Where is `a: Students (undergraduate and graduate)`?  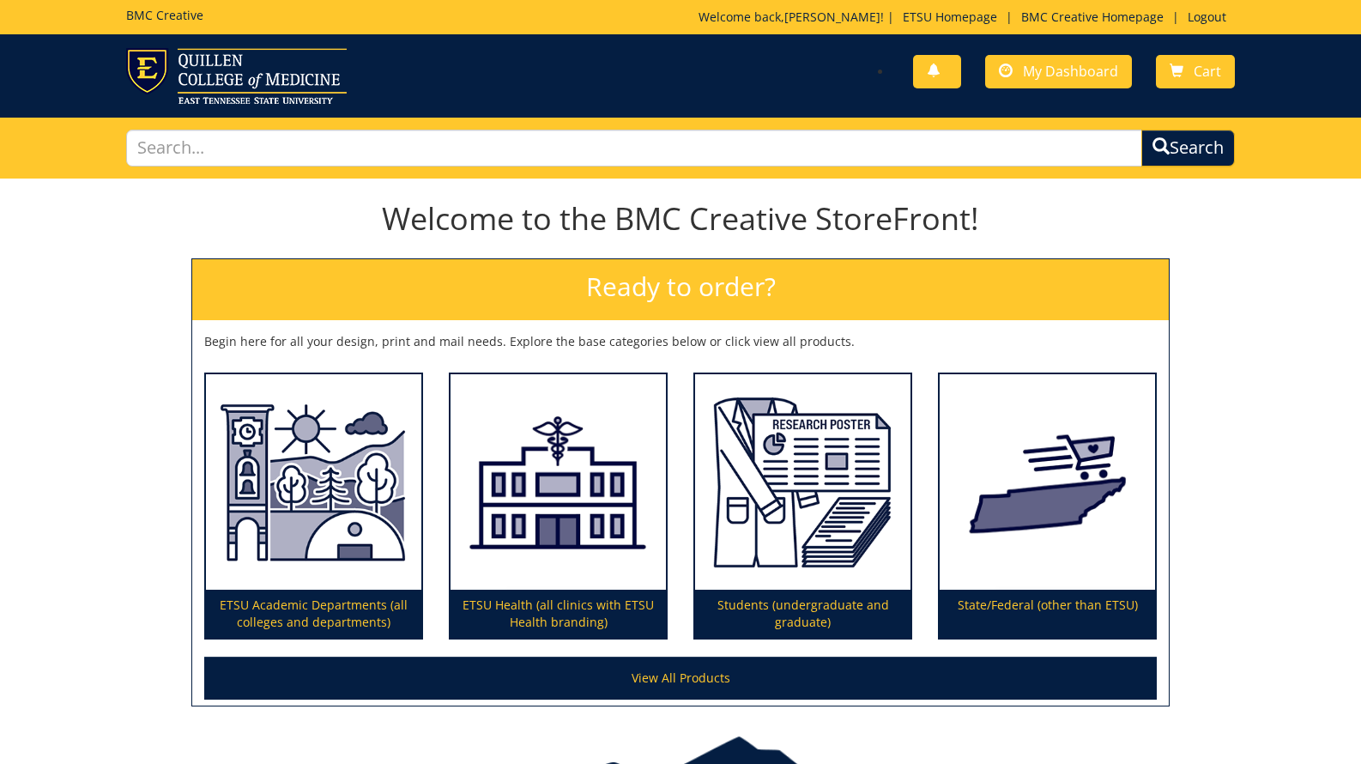 a: Students (undergraduate and graduate) is located at coordinates (802, 506).